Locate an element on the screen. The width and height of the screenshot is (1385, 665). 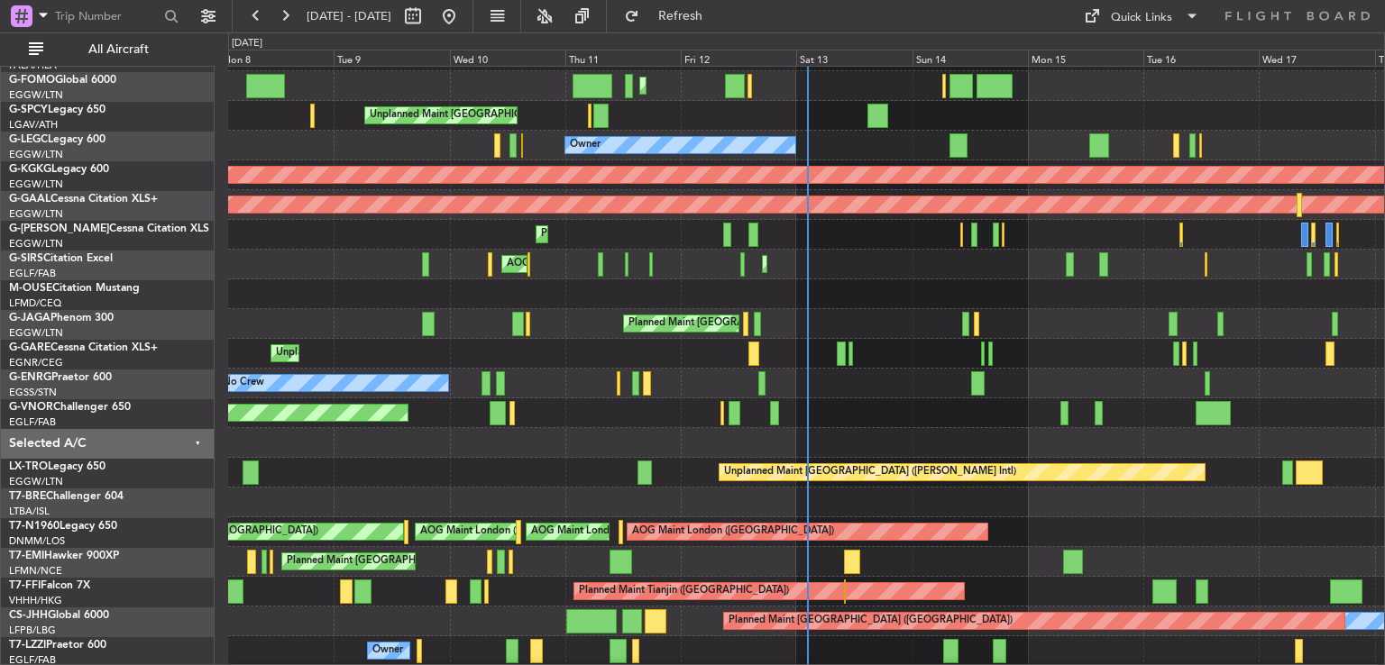
span: G-LEGC is located at coordinates (28, 140).